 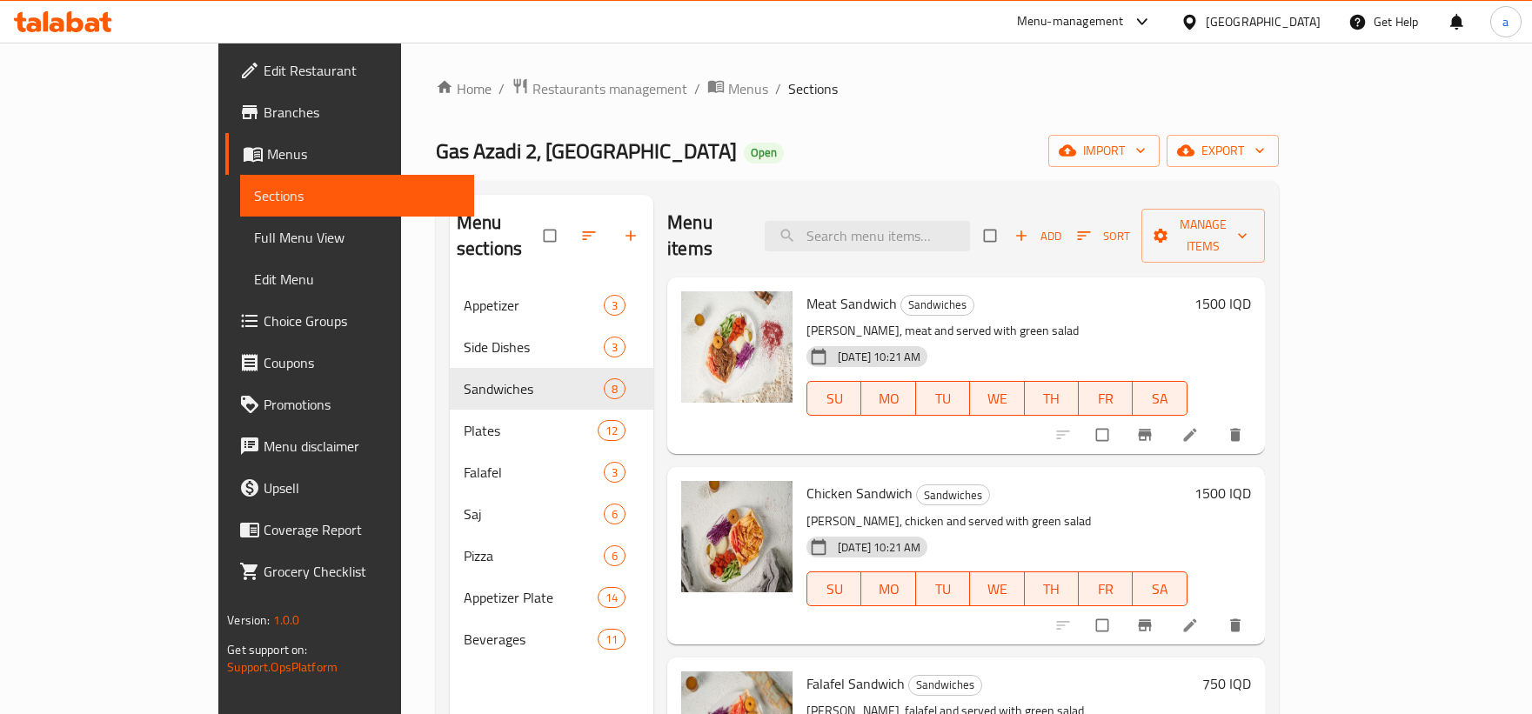 I want to click on a: Branches, so click(x=350, y=112).